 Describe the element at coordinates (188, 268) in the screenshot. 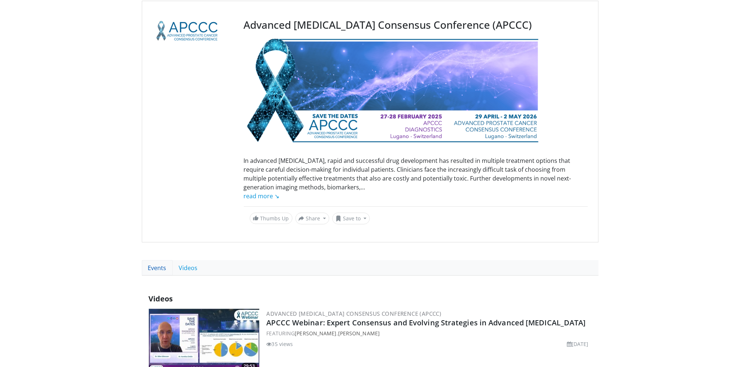

I see `a: Videos` at that location.